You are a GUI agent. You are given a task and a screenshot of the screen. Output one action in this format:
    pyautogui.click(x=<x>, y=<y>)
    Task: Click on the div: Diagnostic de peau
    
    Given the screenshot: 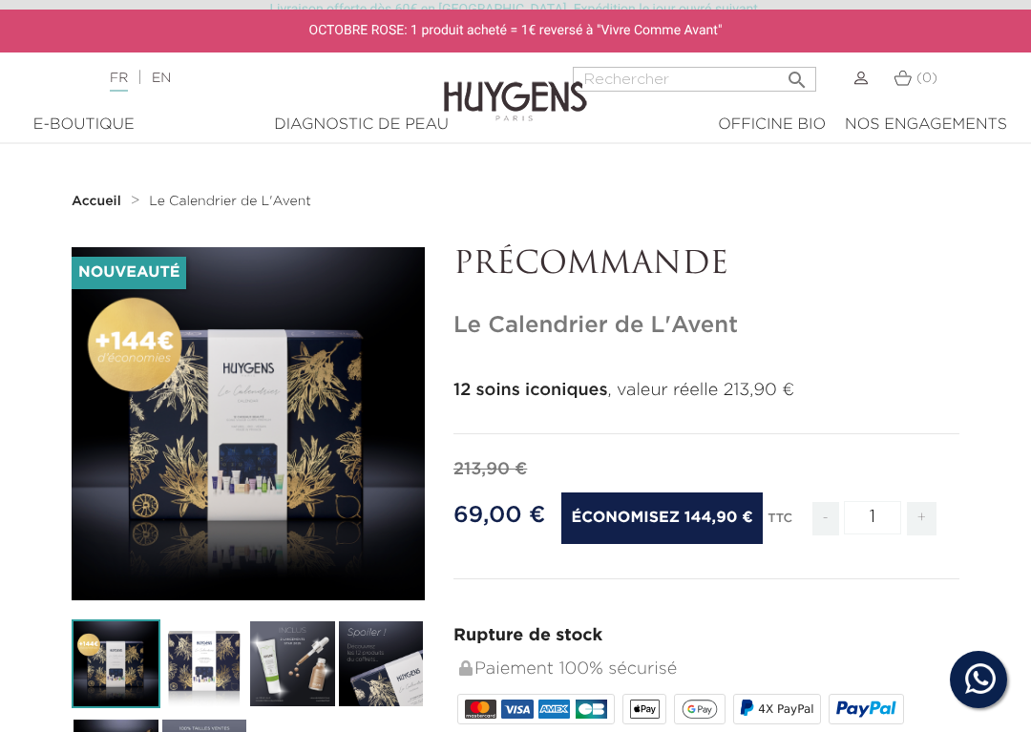 What is the action you would take?
    pyautogui.click(x=361, y=125)
    